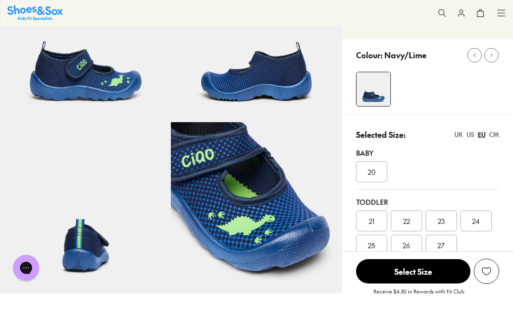  I want to click on div: Toddler, so click(427, 202).